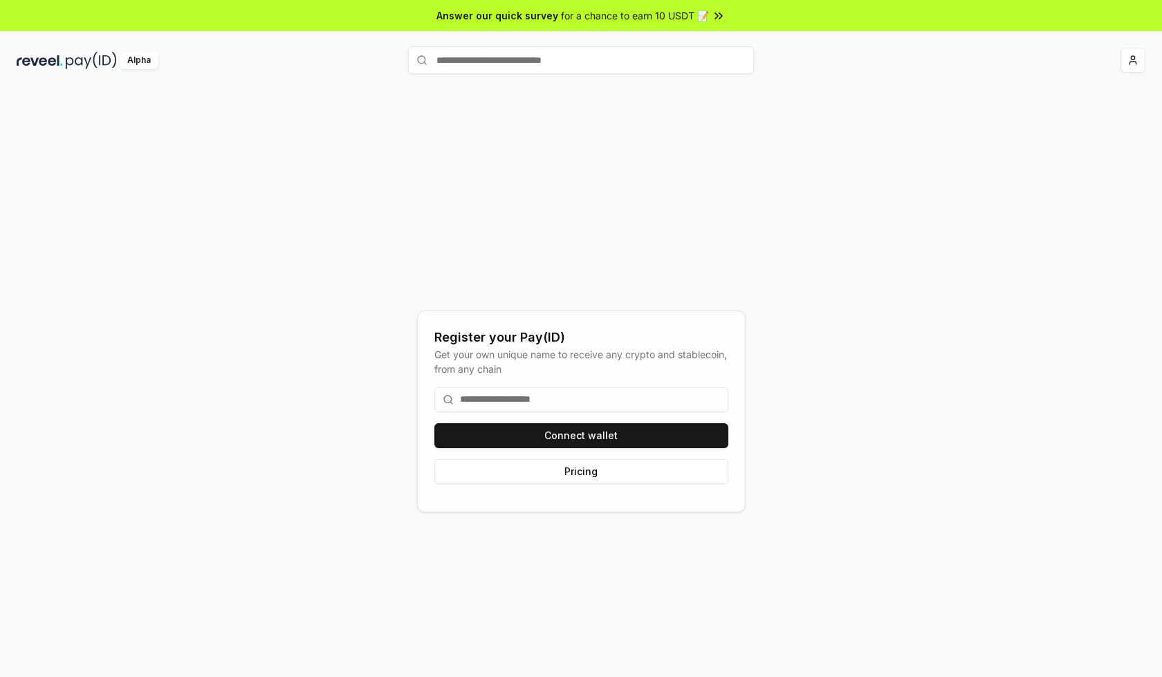 The height and width of the screenshot is (677, 1162). Describe the element at coordinates (39, 60) in the screenshot. I see `img: reveel_dark` at that location.